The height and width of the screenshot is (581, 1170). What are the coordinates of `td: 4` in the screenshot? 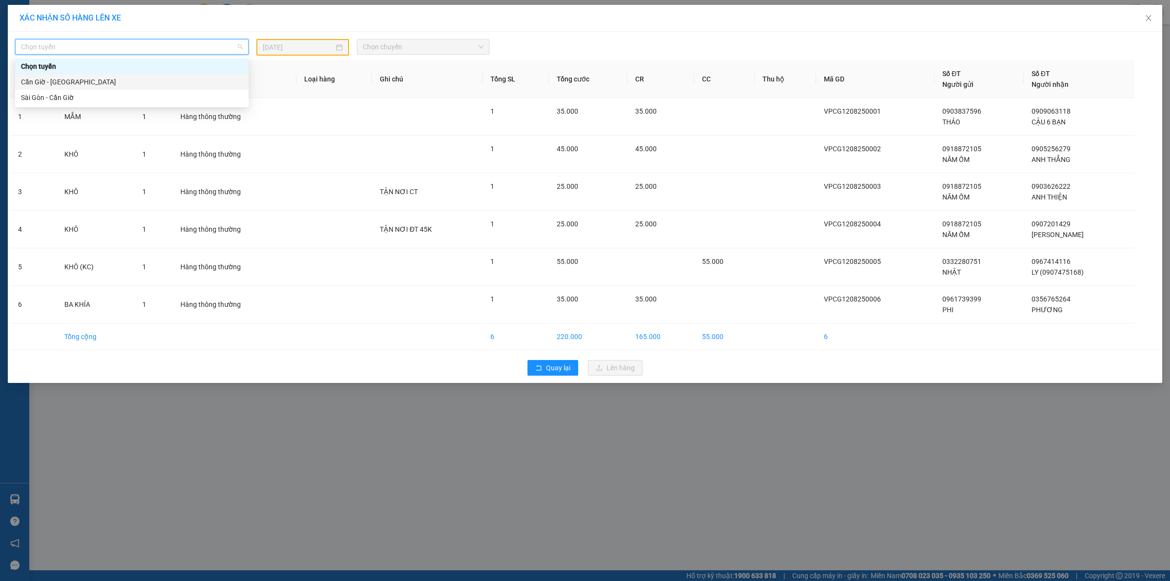 It's located at (33, 229).